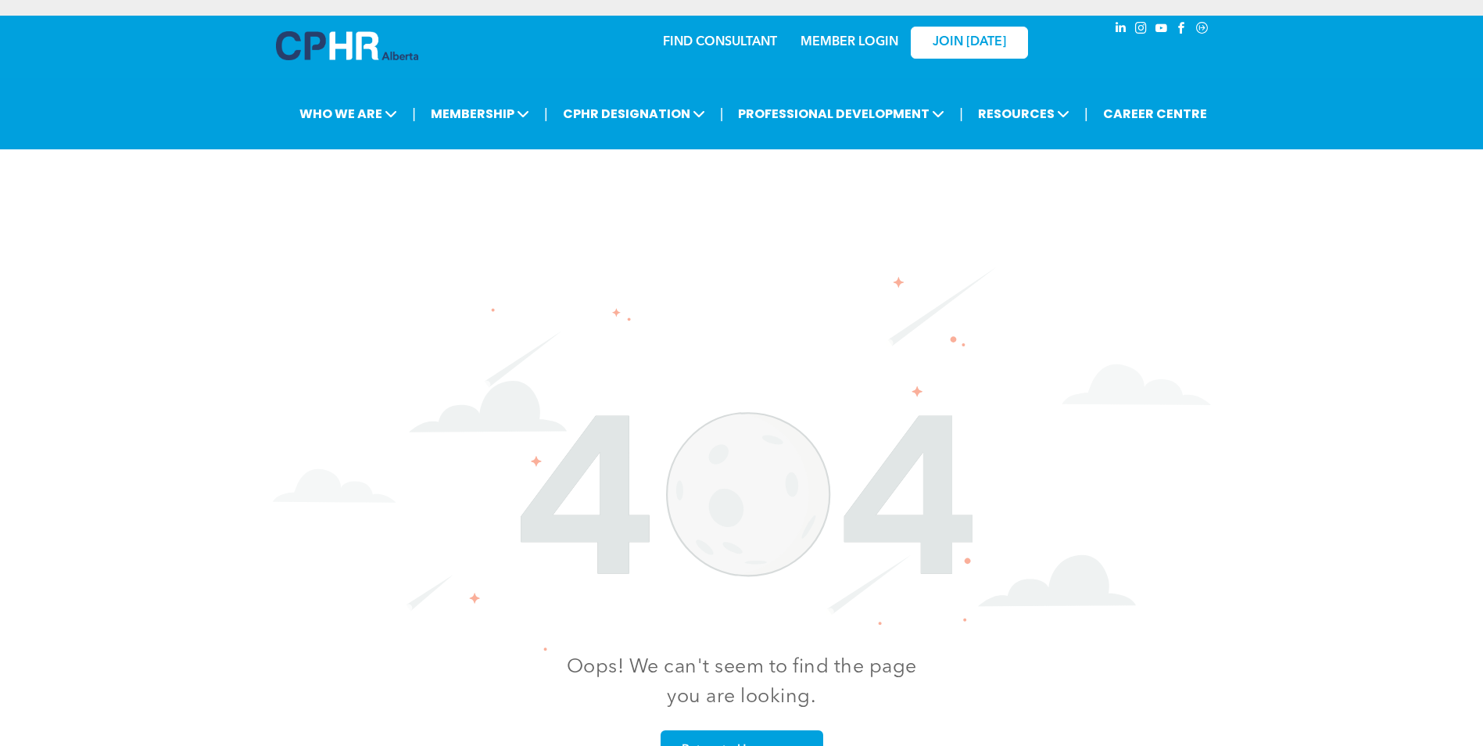  I want to click on a: MEMBER LOGIN, so click(849, 42).